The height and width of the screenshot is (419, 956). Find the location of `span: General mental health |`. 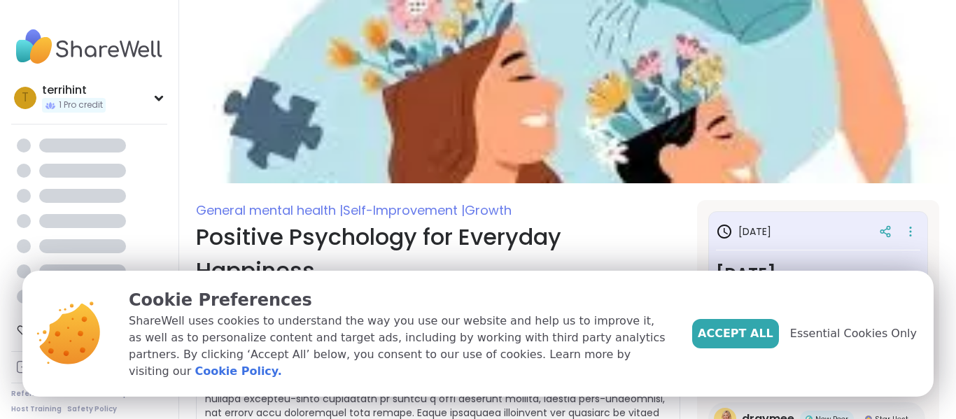

span: General mental health | is located at coordinates (269, 210).